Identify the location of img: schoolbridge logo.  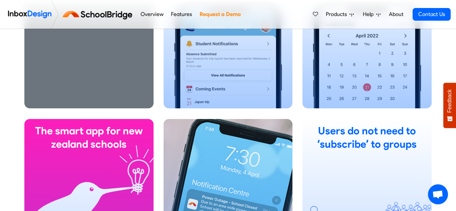
(99, 14).